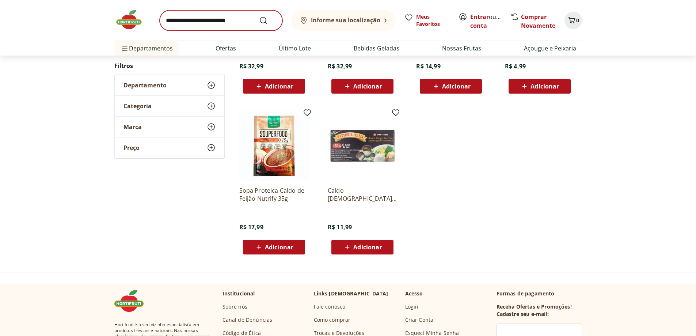 The image size is (696, 336). Describe the element at coordinates (362, 146) in the screenshot. I see `img: Caldo Aromático de Porco Cogumelos Fattoria Italia 110g` at that location.